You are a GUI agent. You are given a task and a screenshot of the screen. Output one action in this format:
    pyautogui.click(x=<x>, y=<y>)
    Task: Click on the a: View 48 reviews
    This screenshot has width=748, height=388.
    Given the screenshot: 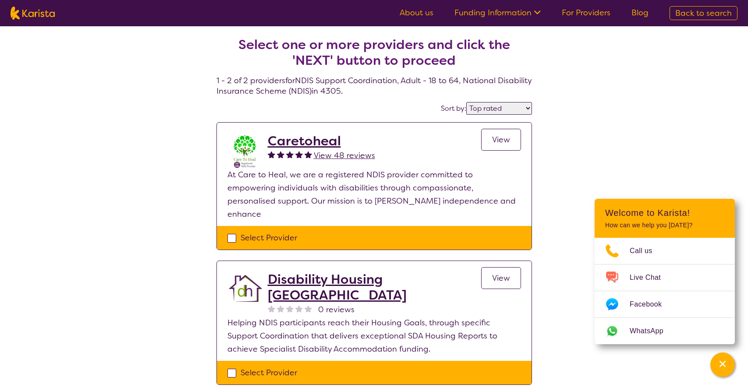 What is the action you would take?
    pyautogui.click(x=345, y=156)
    